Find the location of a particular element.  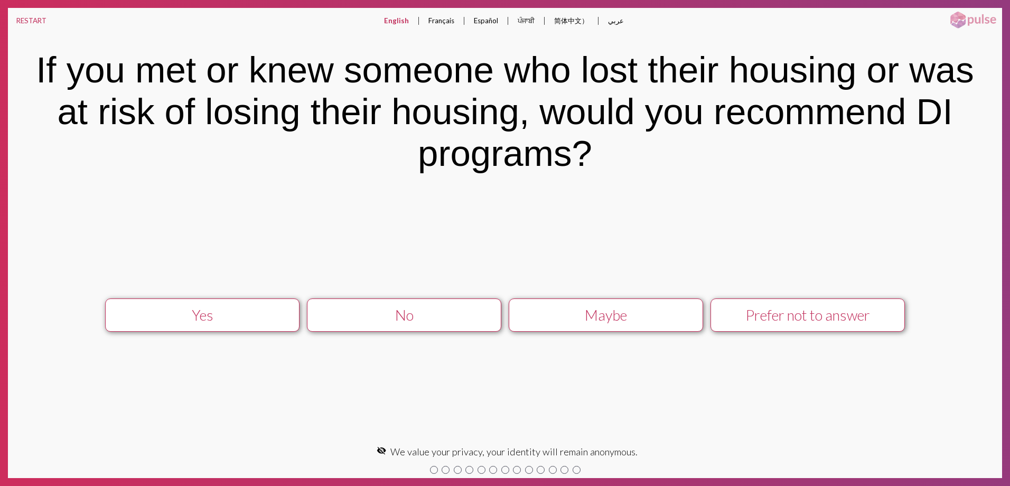

button: No is located at coordinates (404, 315).